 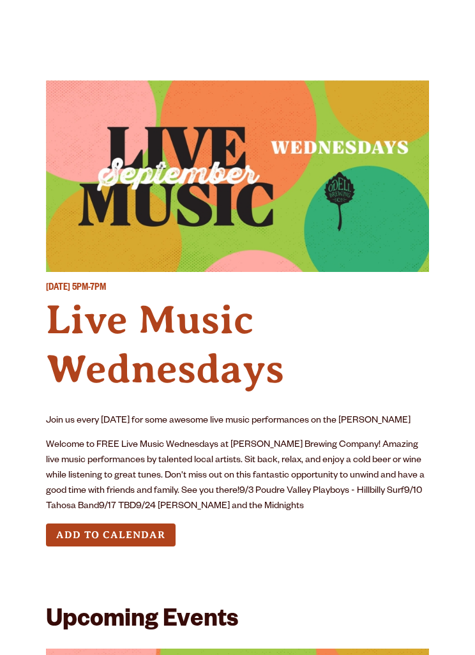 What do you see at coordinates (89, 288) in the screenshot?
I see `span: 5PM-7PM` at bounding box center [89, 288].